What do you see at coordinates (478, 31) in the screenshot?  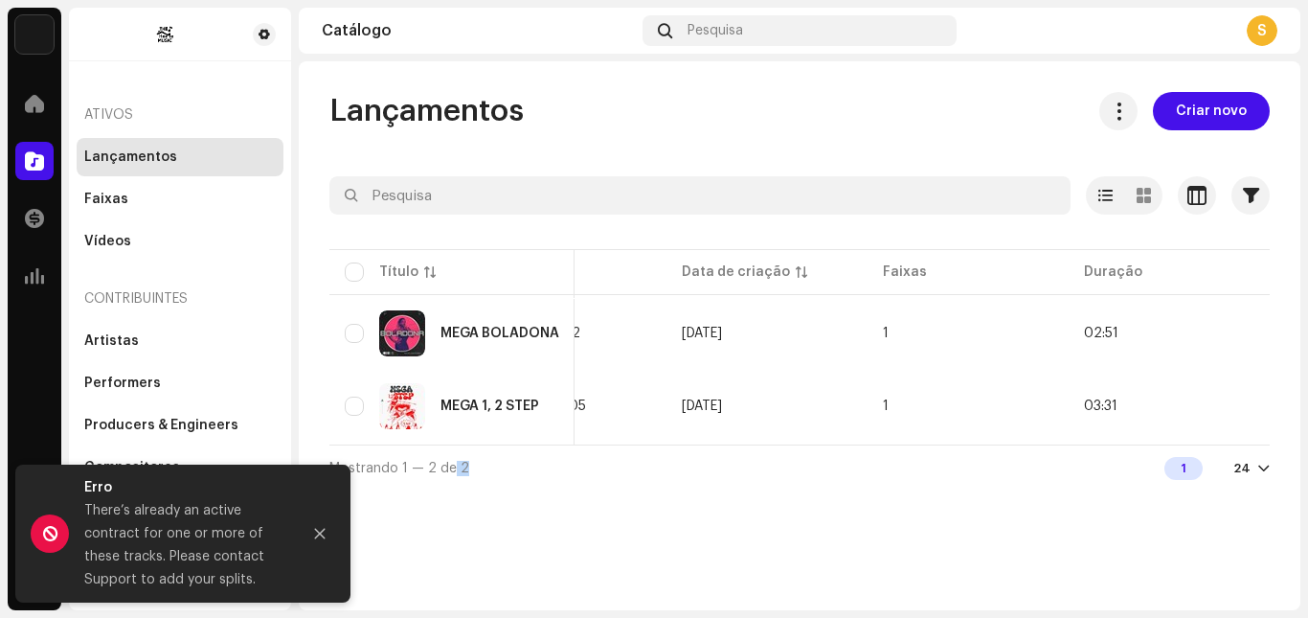 I see `div: Catálogo` at bounding box center [478, 31].